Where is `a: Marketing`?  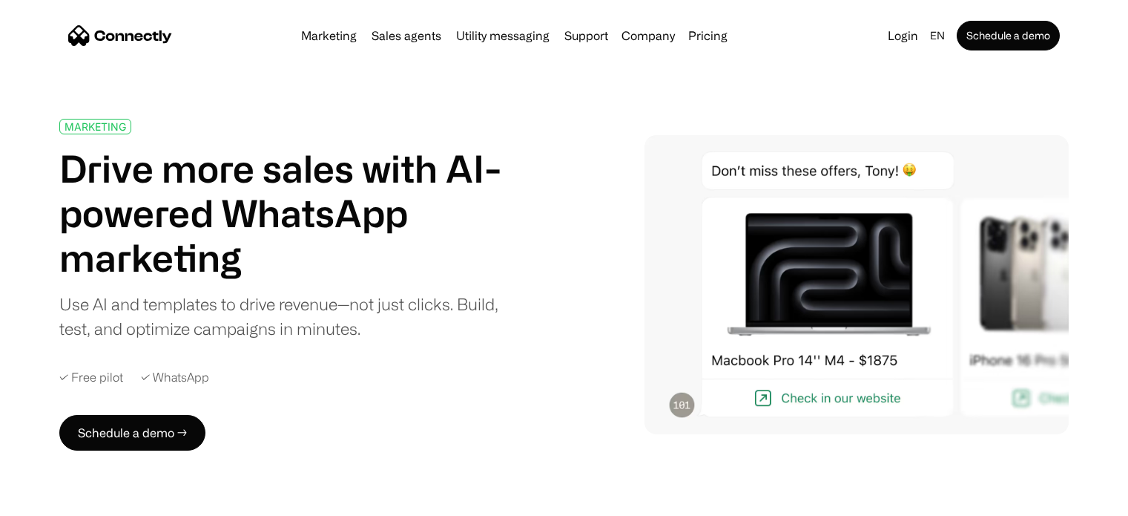 a: Marketing is located at coordinates (329, 36).